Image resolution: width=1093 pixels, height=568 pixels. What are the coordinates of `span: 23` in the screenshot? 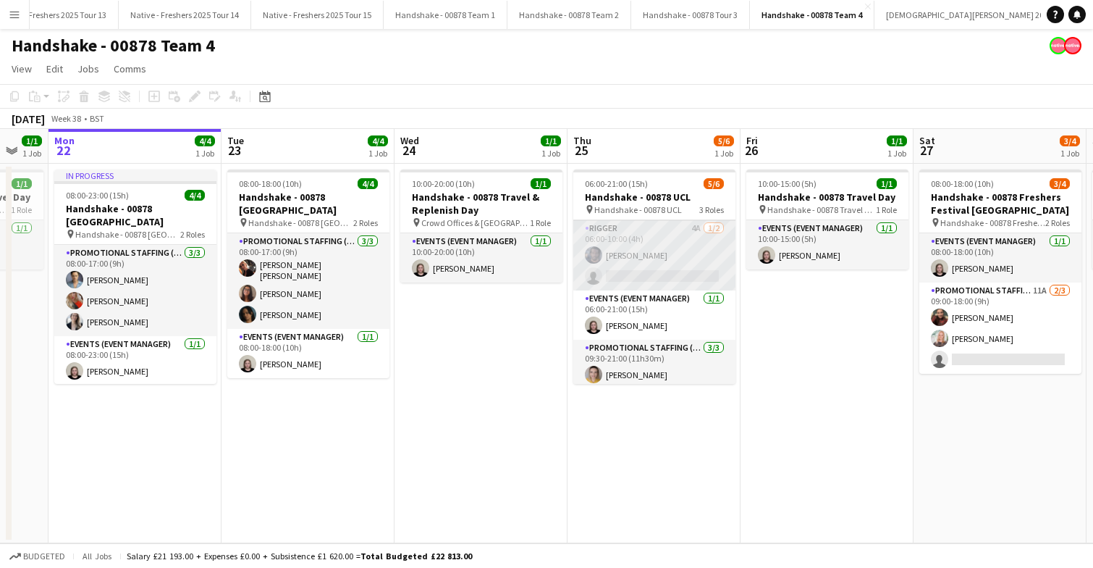 It's located at (235, 150).